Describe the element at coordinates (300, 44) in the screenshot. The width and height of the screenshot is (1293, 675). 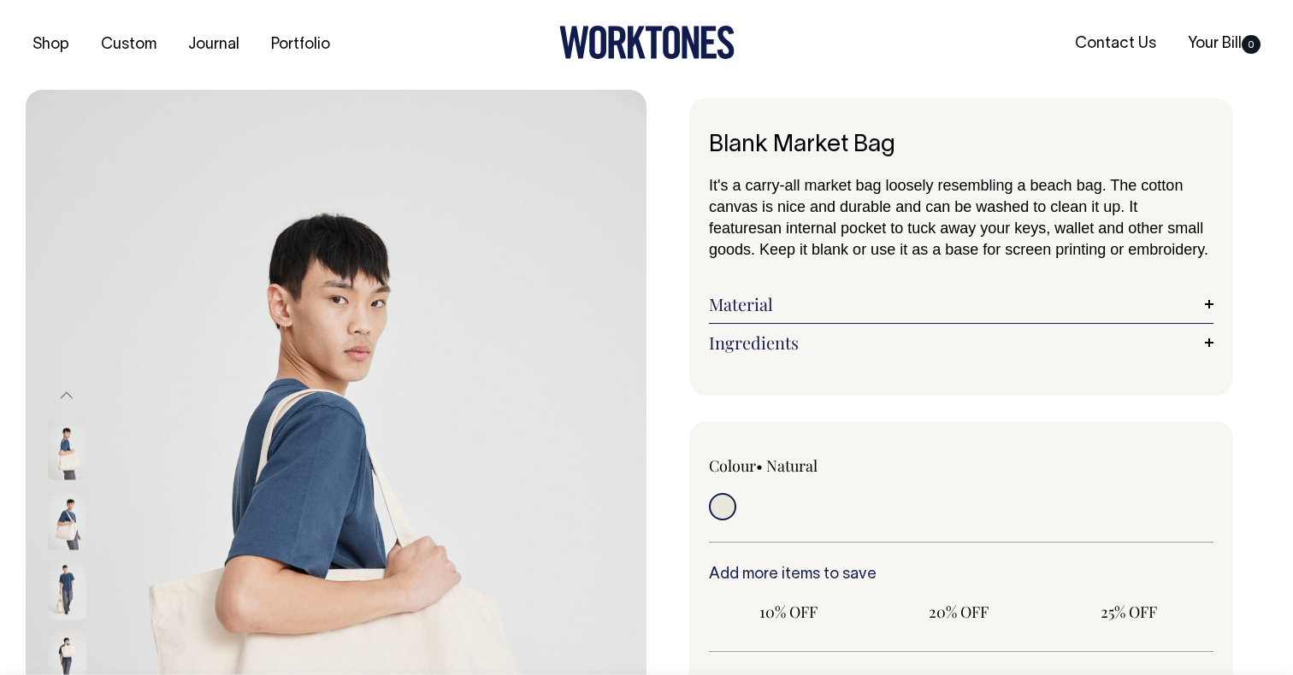
I see `a: Portfolio` at that location.